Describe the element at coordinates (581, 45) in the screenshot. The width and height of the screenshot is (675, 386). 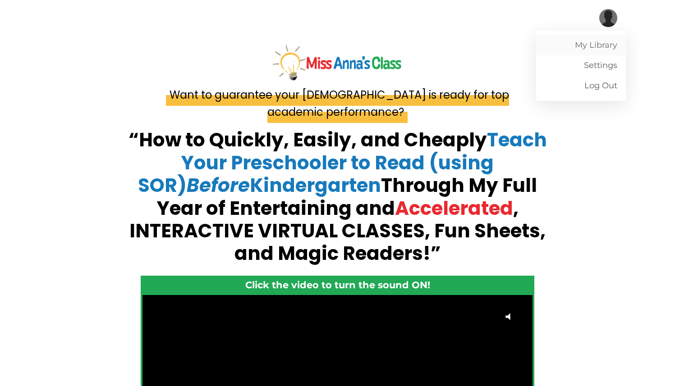
I see `a: My Library` at that location.